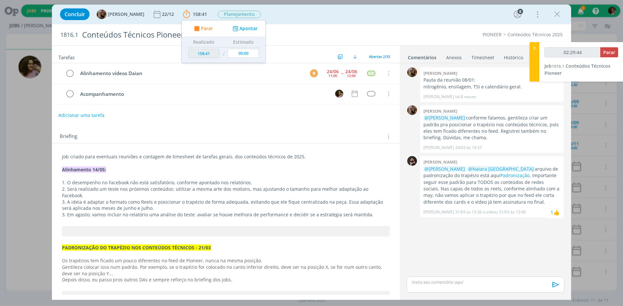 The height and width of the screenshot is (306, 623). I want to click on button: Adicionar uma tarefa, so click(81, 115).